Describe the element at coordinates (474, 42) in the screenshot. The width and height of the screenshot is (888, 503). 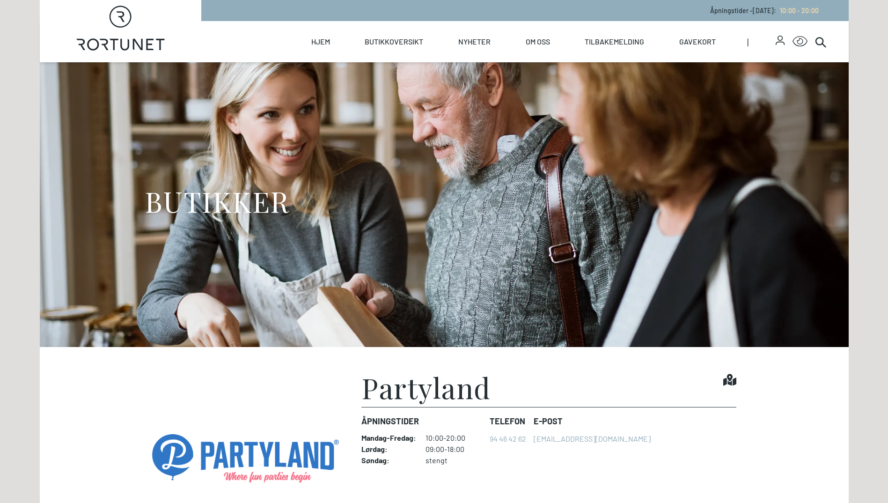
I see `a: Nyheter` at that location.